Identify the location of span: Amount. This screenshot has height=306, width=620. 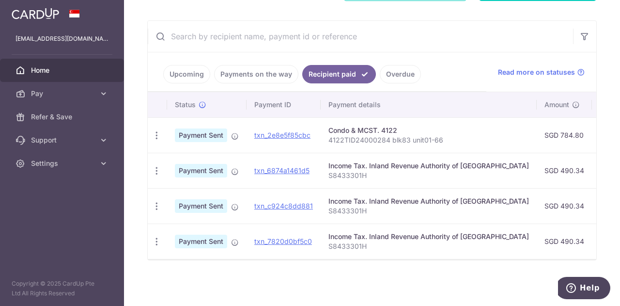
(557, 105).